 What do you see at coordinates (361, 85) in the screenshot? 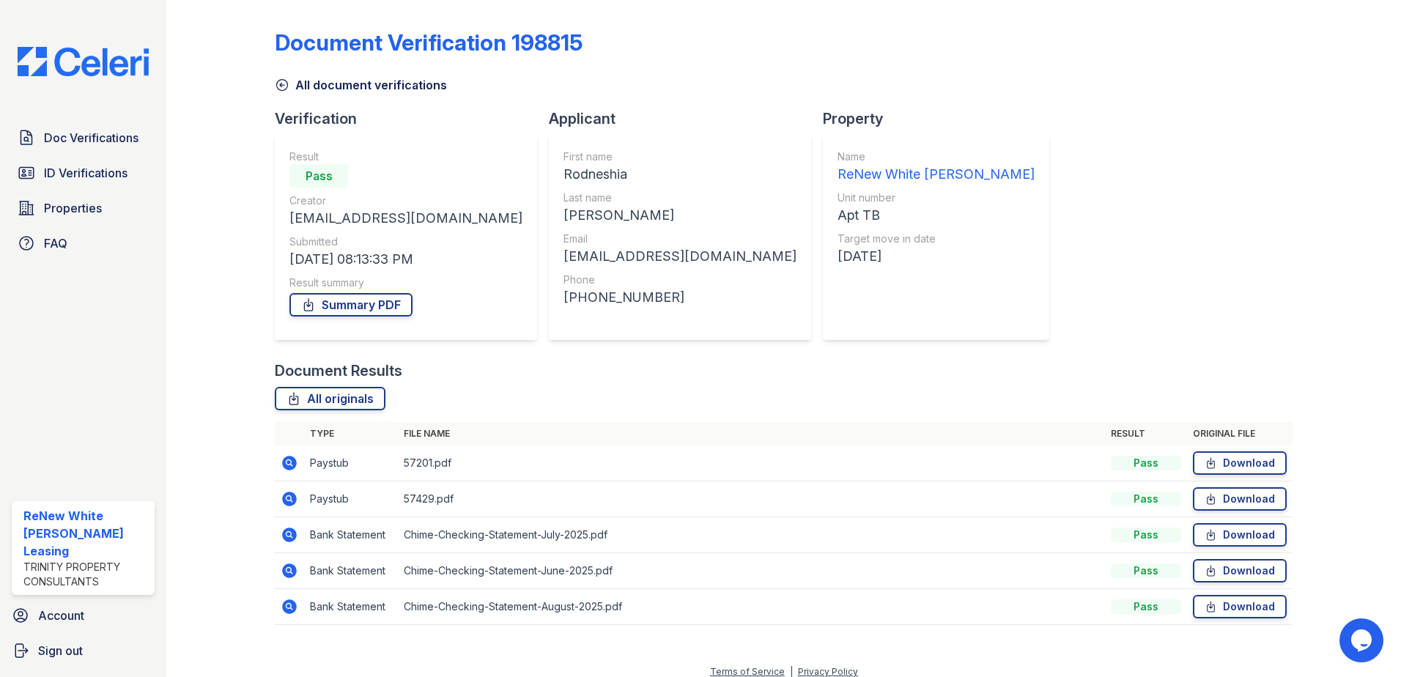
I see `a: All document verifications` at bounding box center [361, 85].